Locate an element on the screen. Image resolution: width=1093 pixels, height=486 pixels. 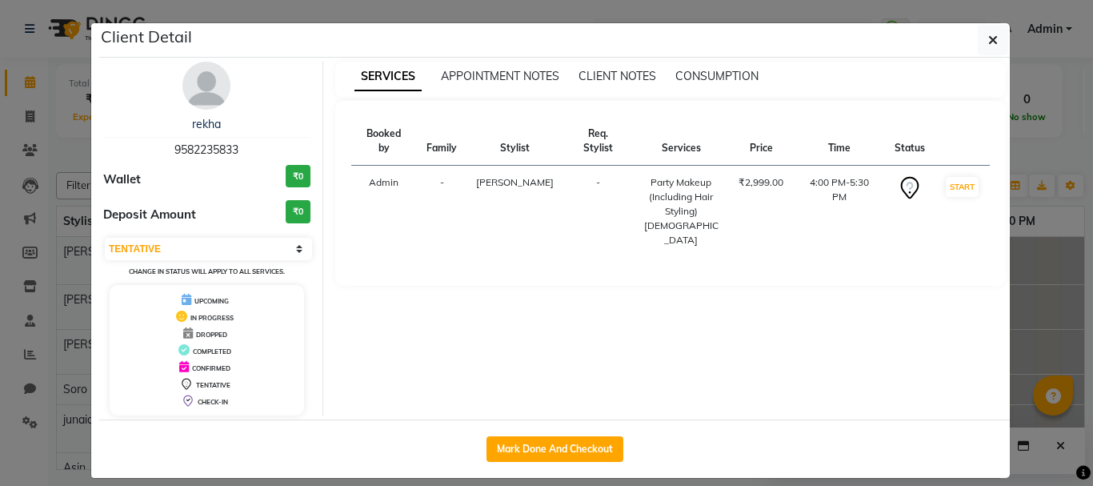
span: CONFIRMED is located at coordinates (211, 368).